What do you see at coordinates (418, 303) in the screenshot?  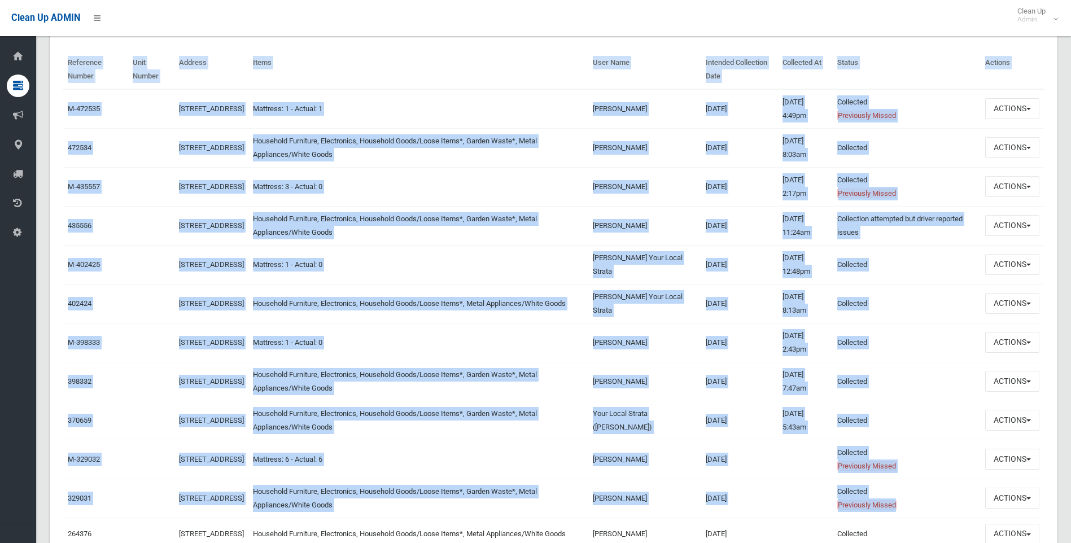 I see `td: Household Furniture, Electronics, Household Goods/Loose Items*, Metal Appliances/White Goods` at bounding box center [418, 303].